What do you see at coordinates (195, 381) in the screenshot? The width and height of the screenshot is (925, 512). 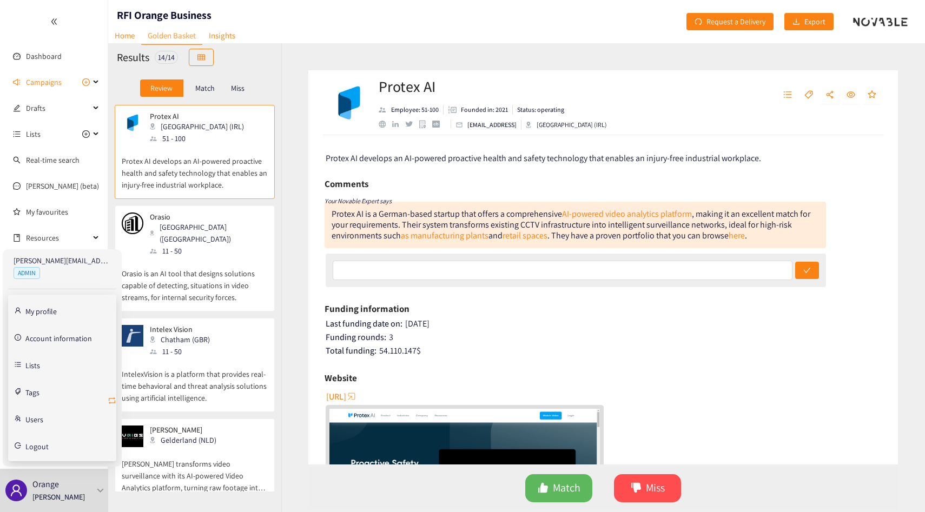 I see `p: IntelexVision is a platform that provides real-time behavioral and threat analysis solutions usin...` at bounding box center [195, 381].